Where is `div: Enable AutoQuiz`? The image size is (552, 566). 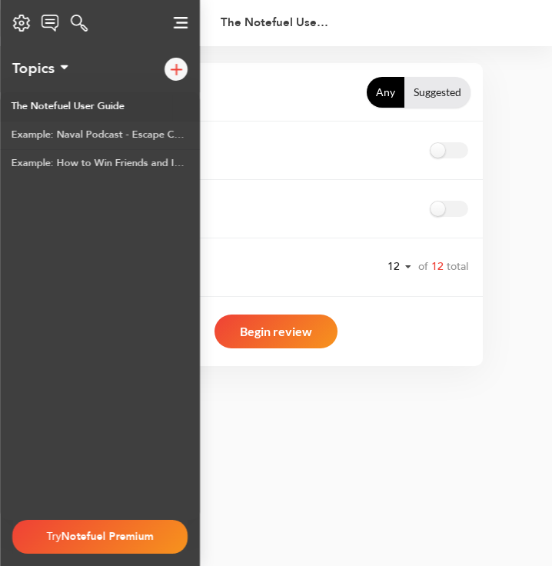
div: Enable AutoQuiz is located at coordinates (224, 150).